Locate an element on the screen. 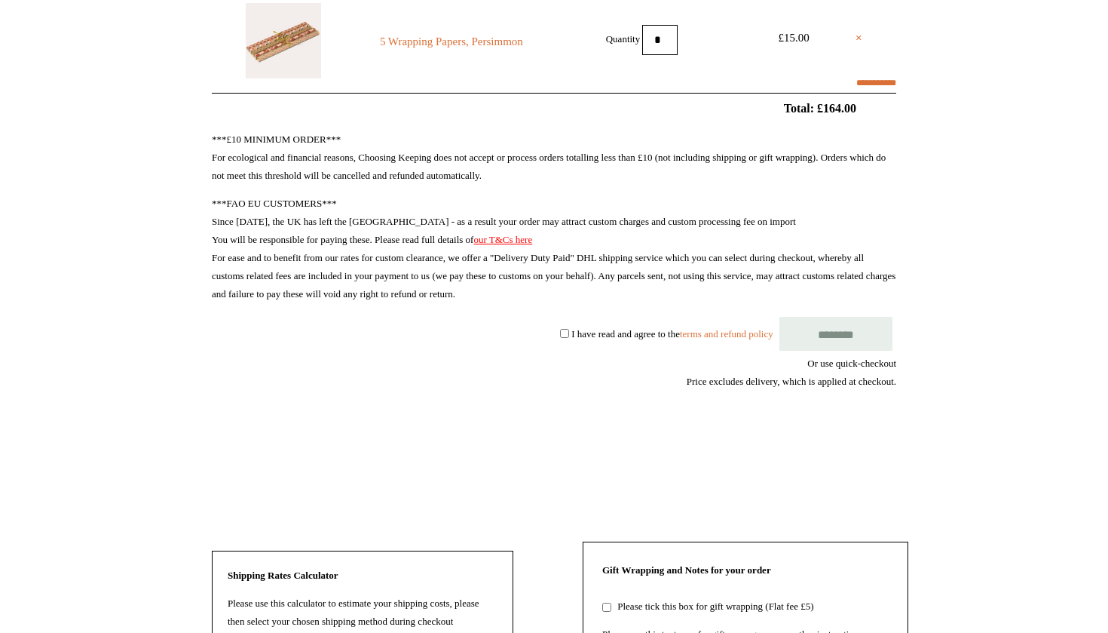  a: terms and refund policy is located at coordinates (727, 333).